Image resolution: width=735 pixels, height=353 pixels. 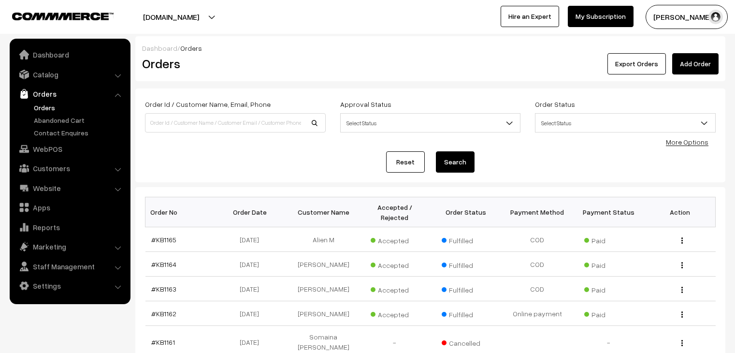 What do you see at coordinates (70, 149) in the screenshot?
I see `a: WebPOS` at bounding box center [70, 149].